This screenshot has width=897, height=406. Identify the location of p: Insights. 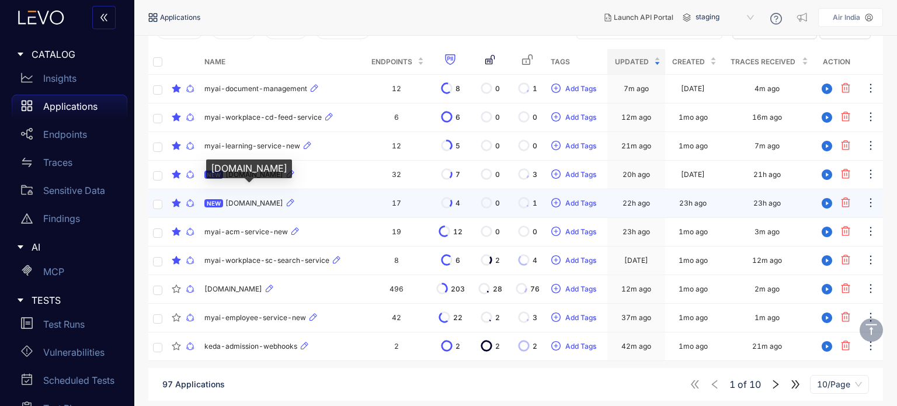
(60, 78).